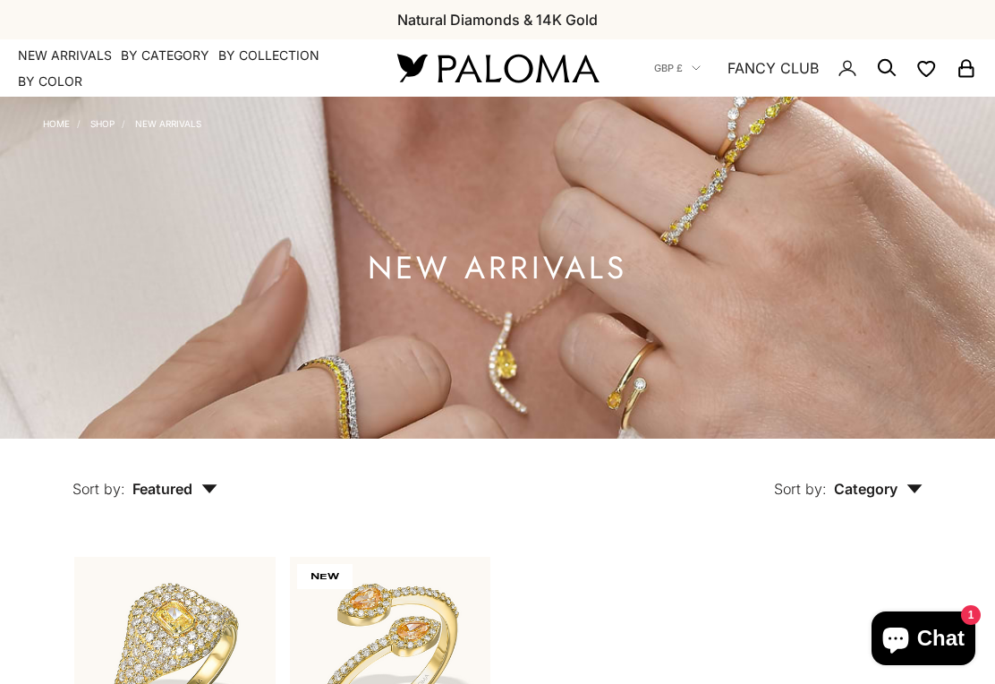 The width and height of the screenshot is (995, 684). What do you see at coordinates (878, 489) in the screenshot?
I see `span: Category` at bounding box center [878, 489].